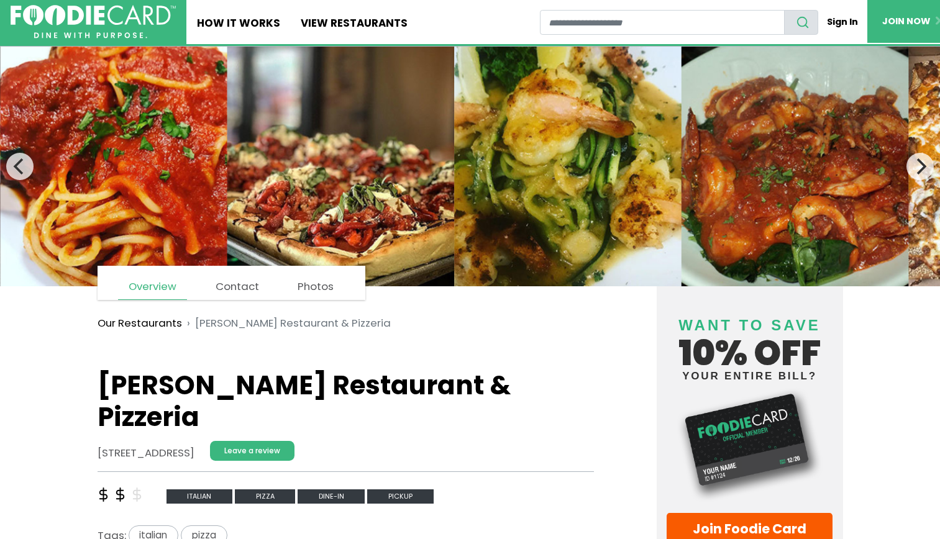  Describe the element at coordinates (749, 376) in the screenshot. I see `small: your entire bill?` at that location.